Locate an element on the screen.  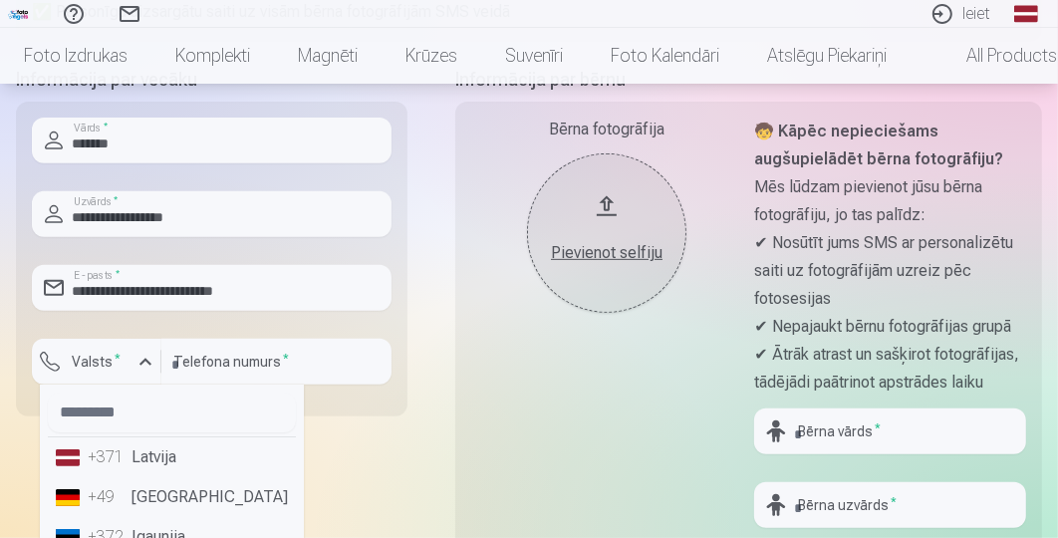
a: Foto kalendāri is located at coordinates (665, 56).